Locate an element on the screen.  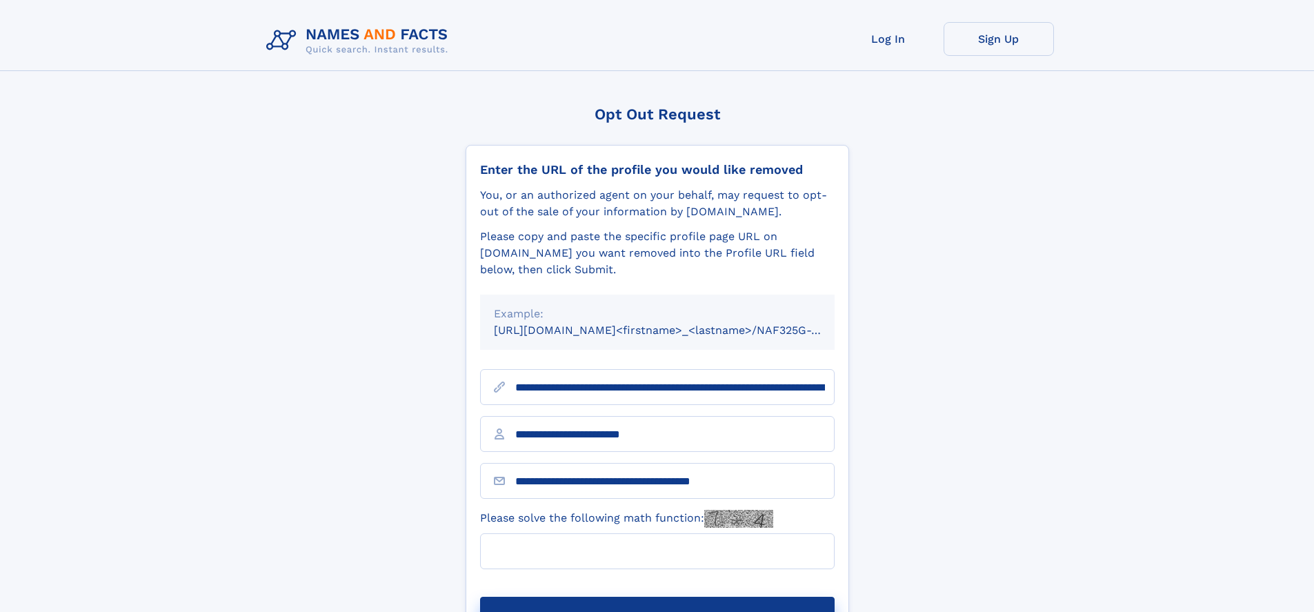
div: You, or an authorized agent on your behalf, may request to opt-out of the sale of your informatio... is located at coordinates (657, 203).